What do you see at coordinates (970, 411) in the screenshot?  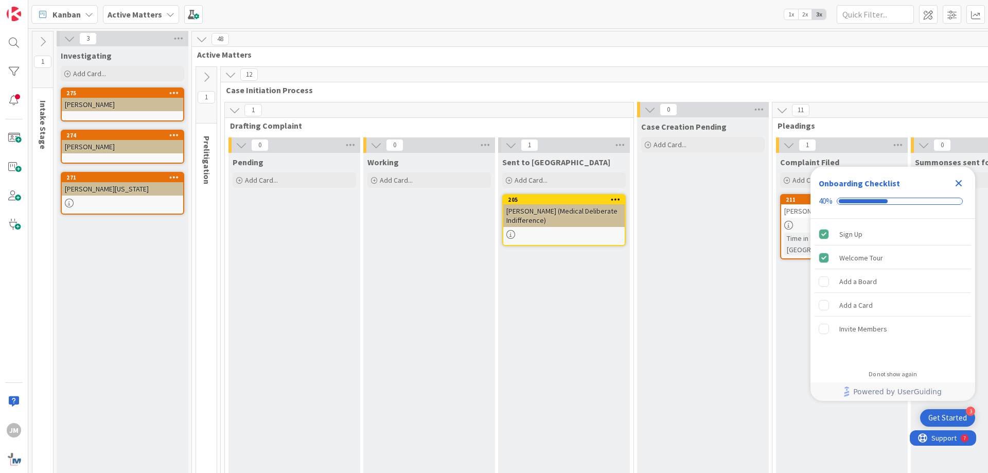 I see `div: 3` at bounding box center [970, 411].